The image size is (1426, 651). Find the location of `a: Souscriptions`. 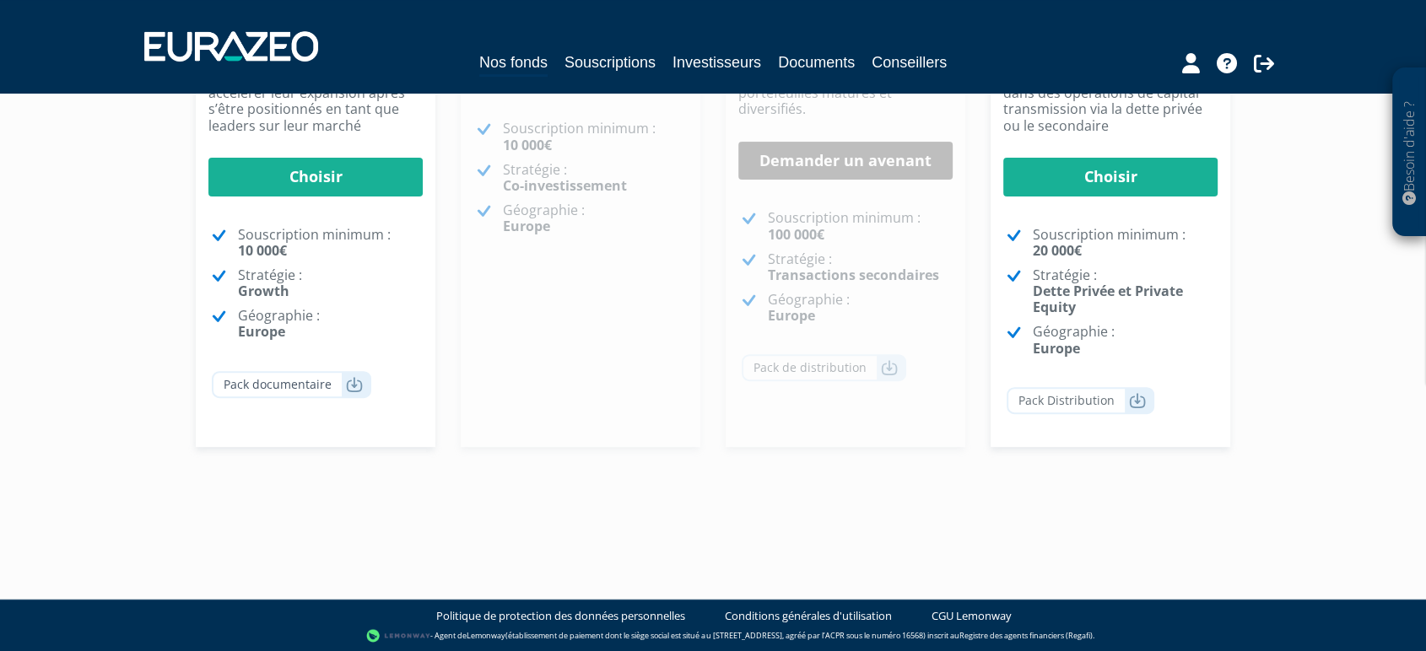

a: Souscriptions is located at coordinates (610, 62).